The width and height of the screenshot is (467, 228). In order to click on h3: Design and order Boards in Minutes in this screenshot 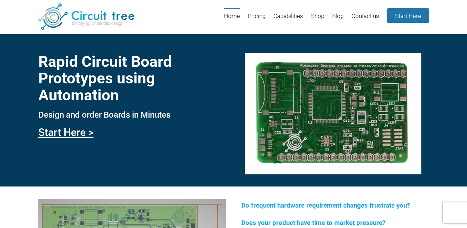, I will do `click(132, 115)`.